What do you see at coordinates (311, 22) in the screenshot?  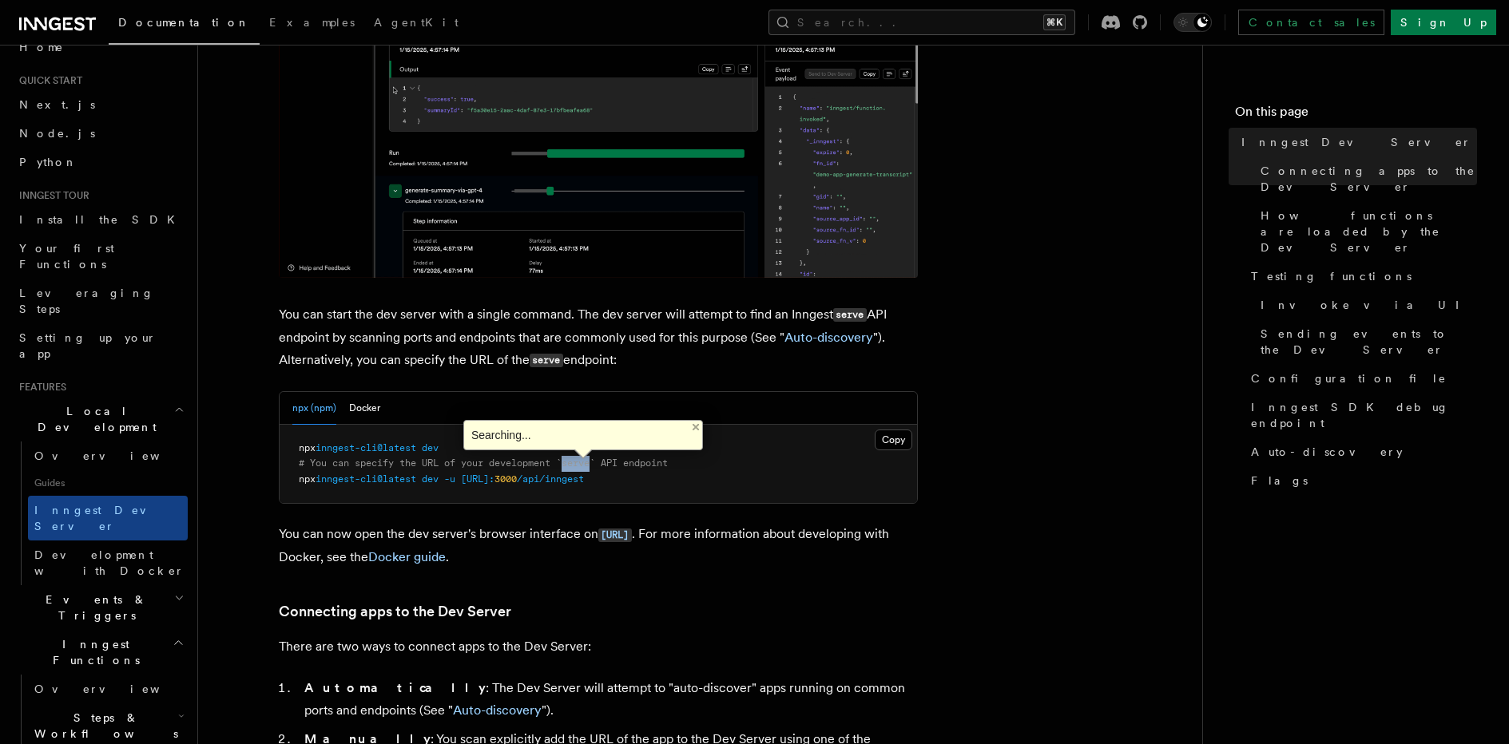 I see `span: Examples` at bounding box center [311, 22].